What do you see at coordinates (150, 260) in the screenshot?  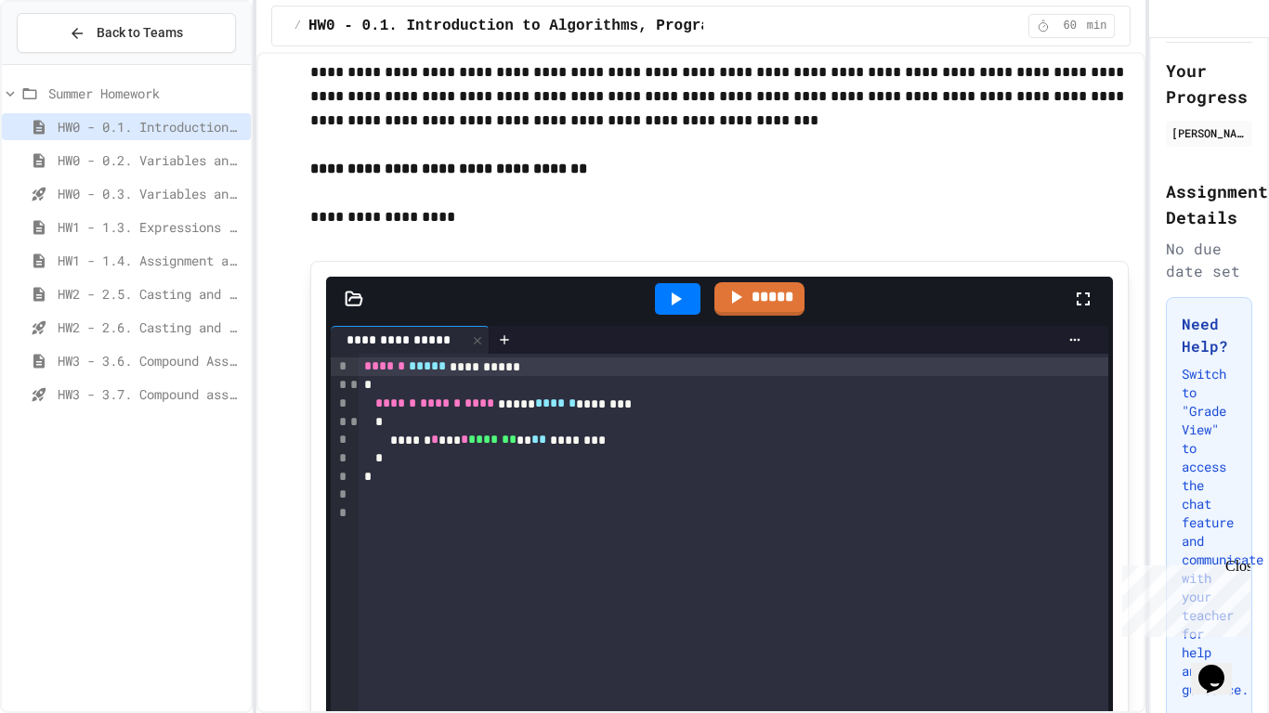 I see `span: HW1 - 1.4. Assignment and Input` at bounding box center [150, 260].